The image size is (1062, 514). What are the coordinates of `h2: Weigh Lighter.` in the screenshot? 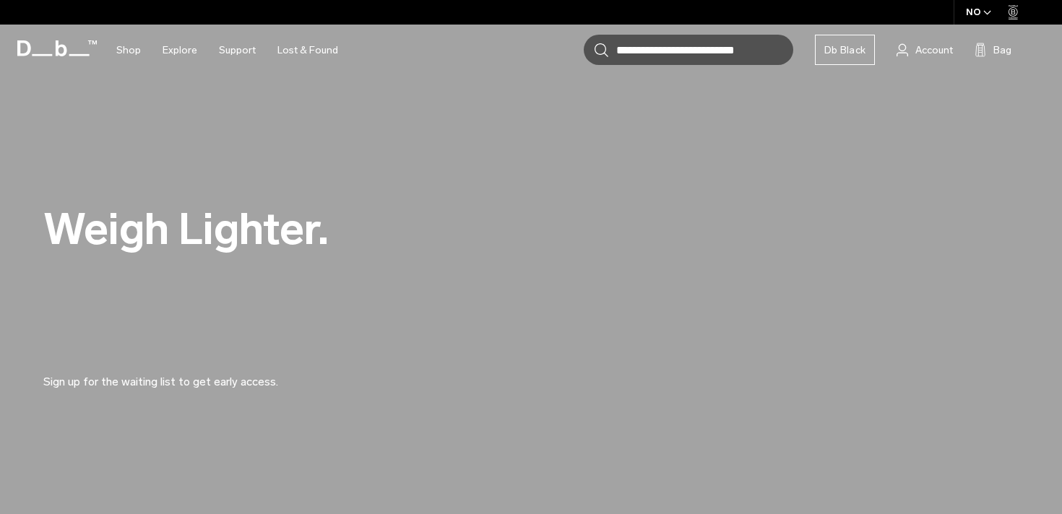 It's located at (368, 229).